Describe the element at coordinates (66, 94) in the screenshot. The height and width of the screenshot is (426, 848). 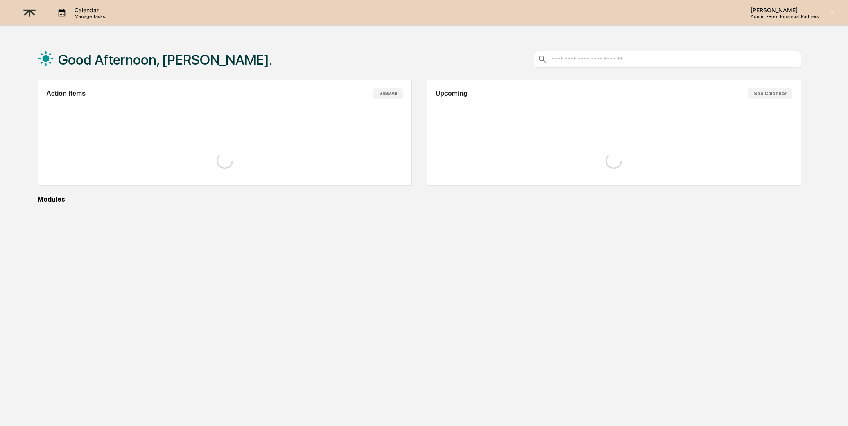
I see `h2: Action Items` at that location.